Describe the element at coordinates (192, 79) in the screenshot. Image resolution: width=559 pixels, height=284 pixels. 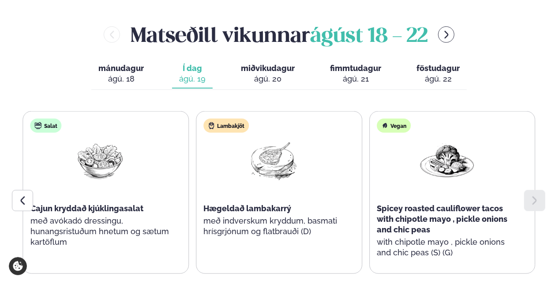
I see `div: ágú. 19` at that location.